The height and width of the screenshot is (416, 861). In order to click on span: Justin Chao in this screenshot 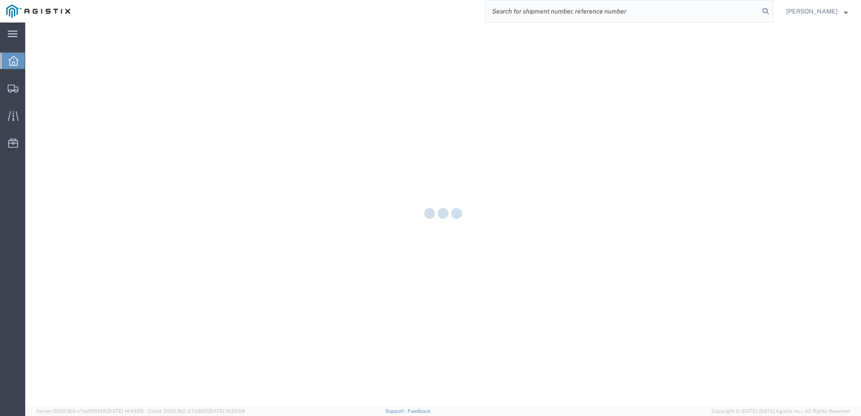, I will do `click(812, 11)`.